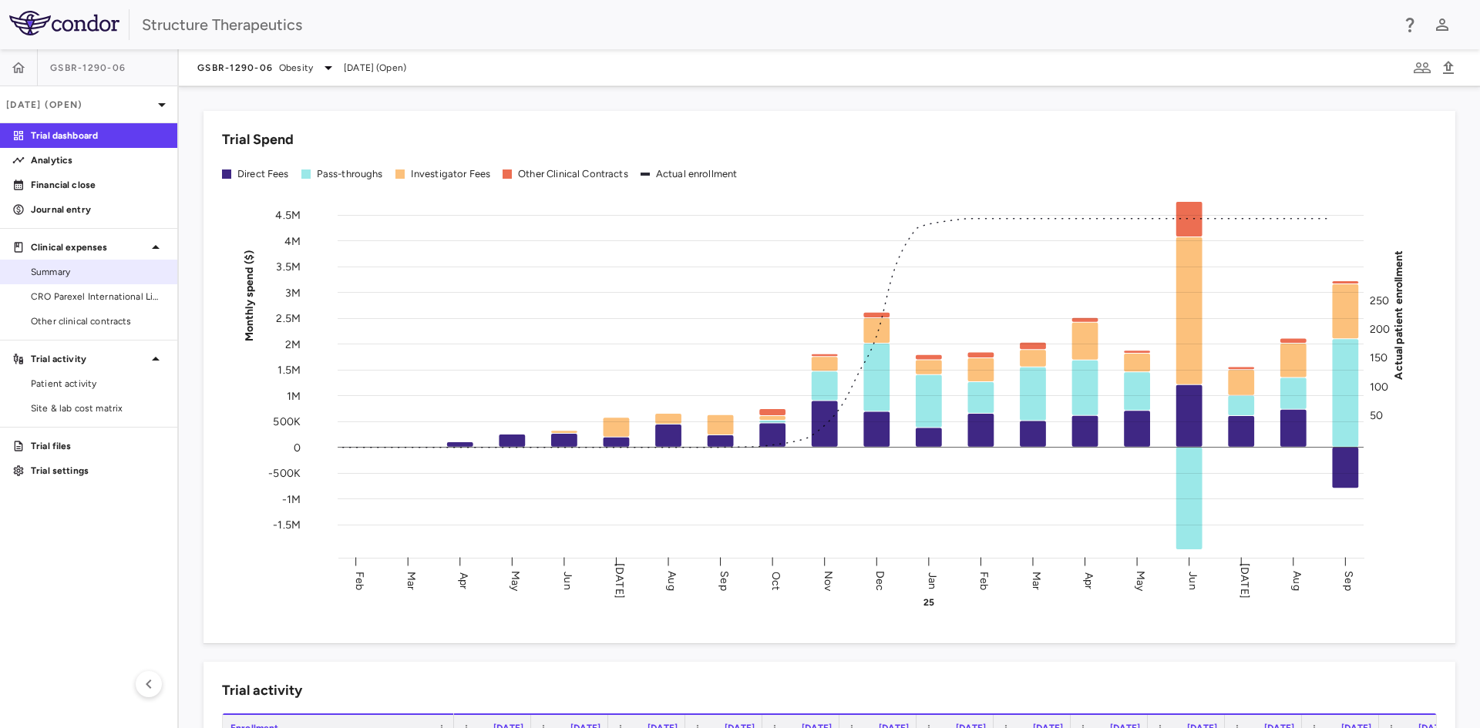  I want to click on tspan: 2M, so click(293, 344).